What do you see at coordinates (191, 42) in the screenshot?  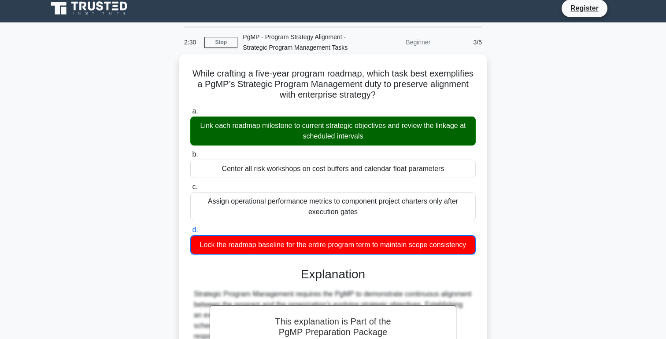 I see `div: 2:30` at bounding box center [191, 42].